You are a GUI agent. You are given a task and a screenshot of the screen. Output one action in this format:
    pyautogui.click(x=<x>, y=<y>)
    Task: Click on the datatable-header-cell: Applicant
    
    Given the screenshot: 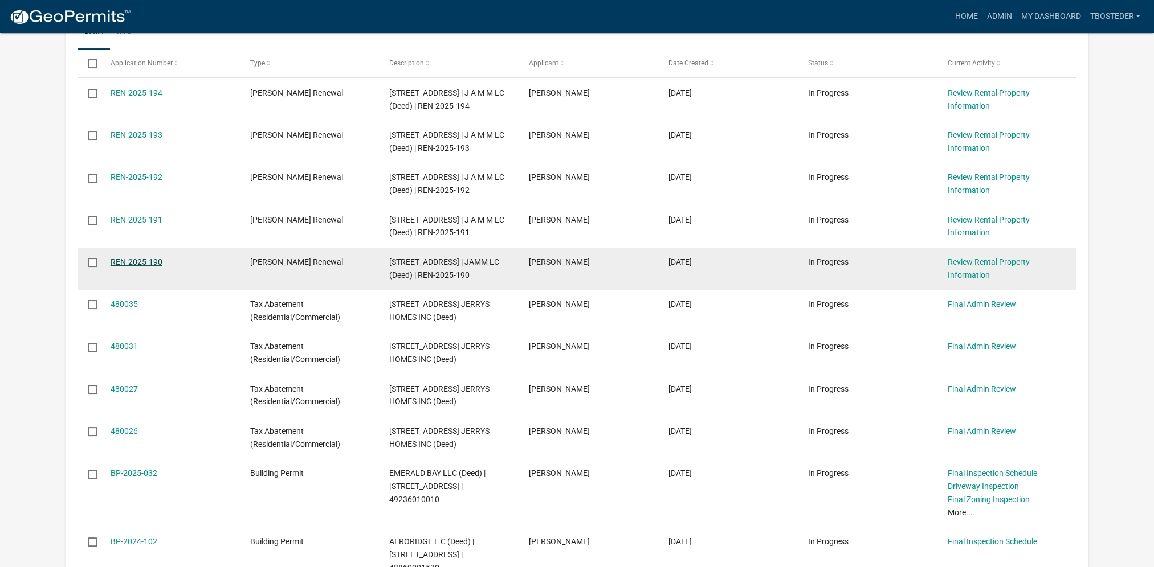 What is the action you would take?
    pyautogui.click(x=587, y=63)
    